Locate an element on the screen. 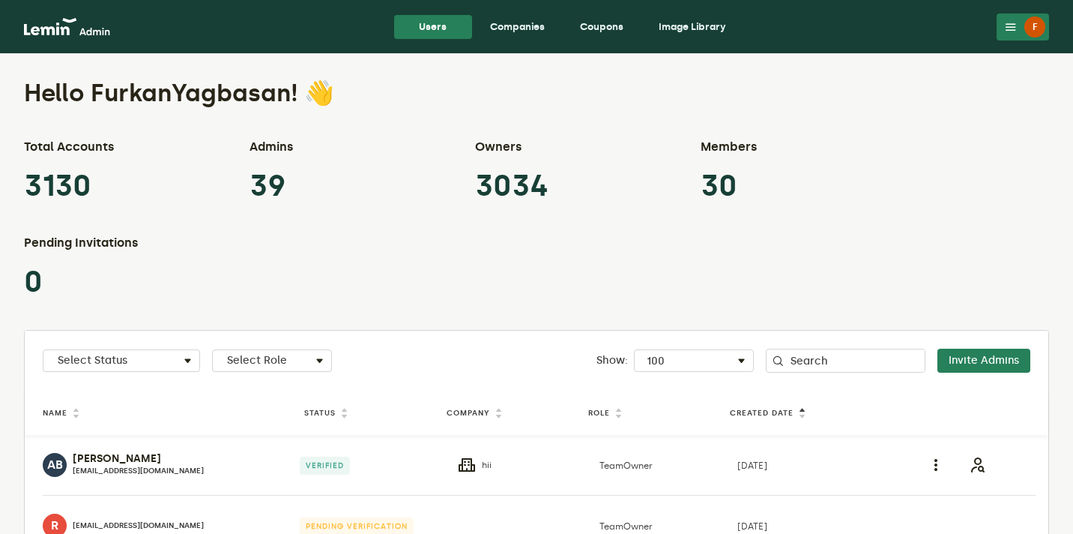 The image size is (1073, 534). a: Coupons is located at coordinates (602, 27).